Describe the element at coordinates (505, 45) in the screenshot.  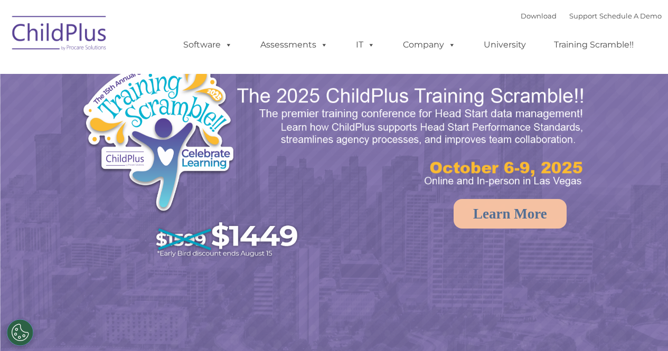
I see `a: University` at that location.